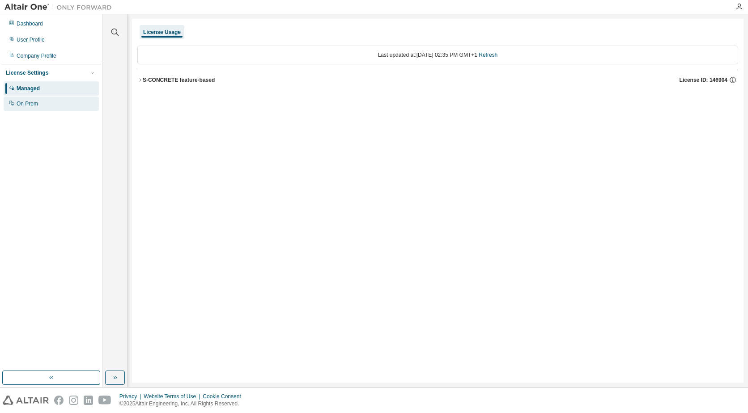 The image size is (748, 413). What do you see at coordinates (438, 80) in the screenshot?
I see `button: S-CONCRETE feature-basedLicense ID: 146904` at bounding box center [438, 80].